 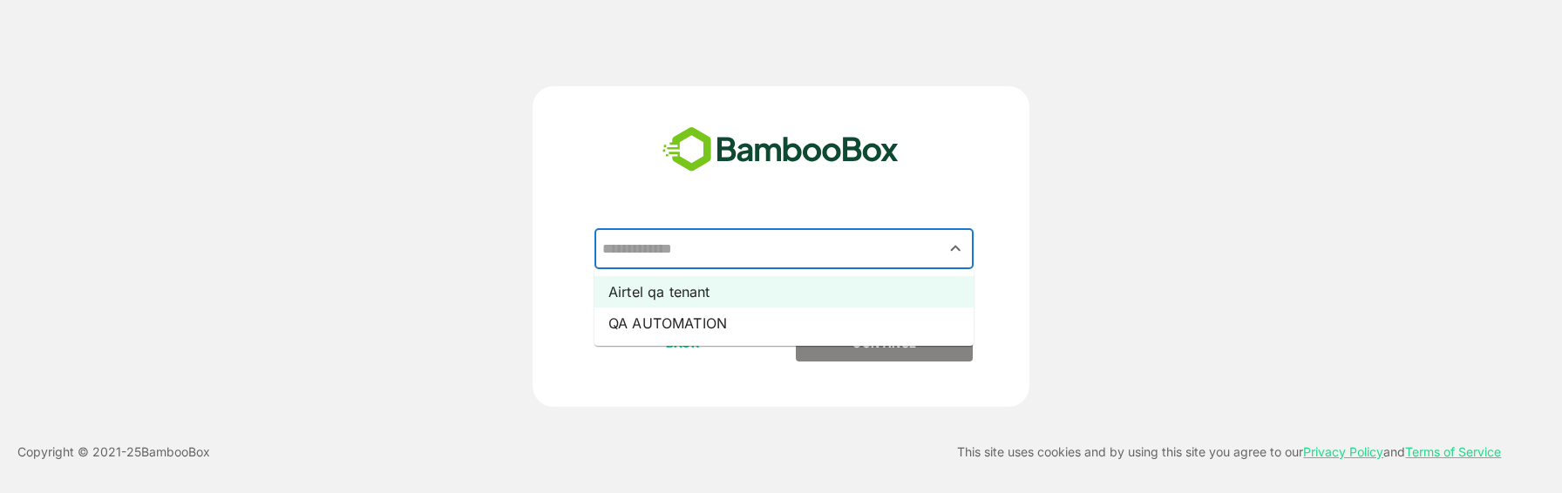 I want to click on img: bamboobox, so click(x=780, y=150).